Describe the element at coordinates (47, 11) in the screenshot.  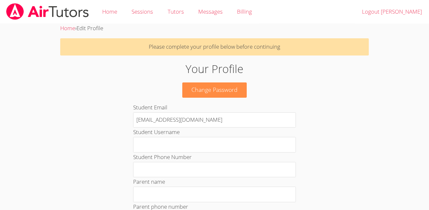
I see `img: airtutors_banner-c4298cdbf04f3fff15de1276eac7730deb9818008684d7c2e4769d2f7ddbe033.png` at that location.